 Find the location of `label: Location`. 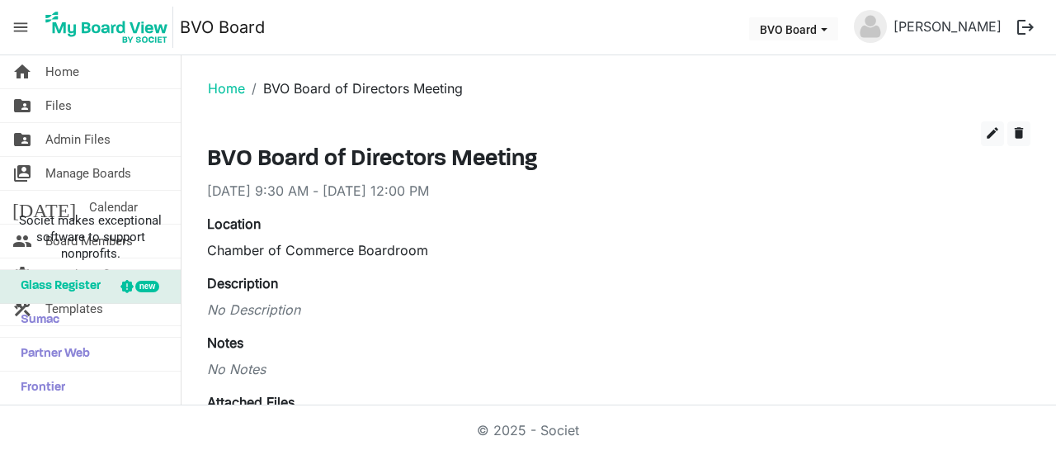

label: Location is located at coordinates (233, 224).